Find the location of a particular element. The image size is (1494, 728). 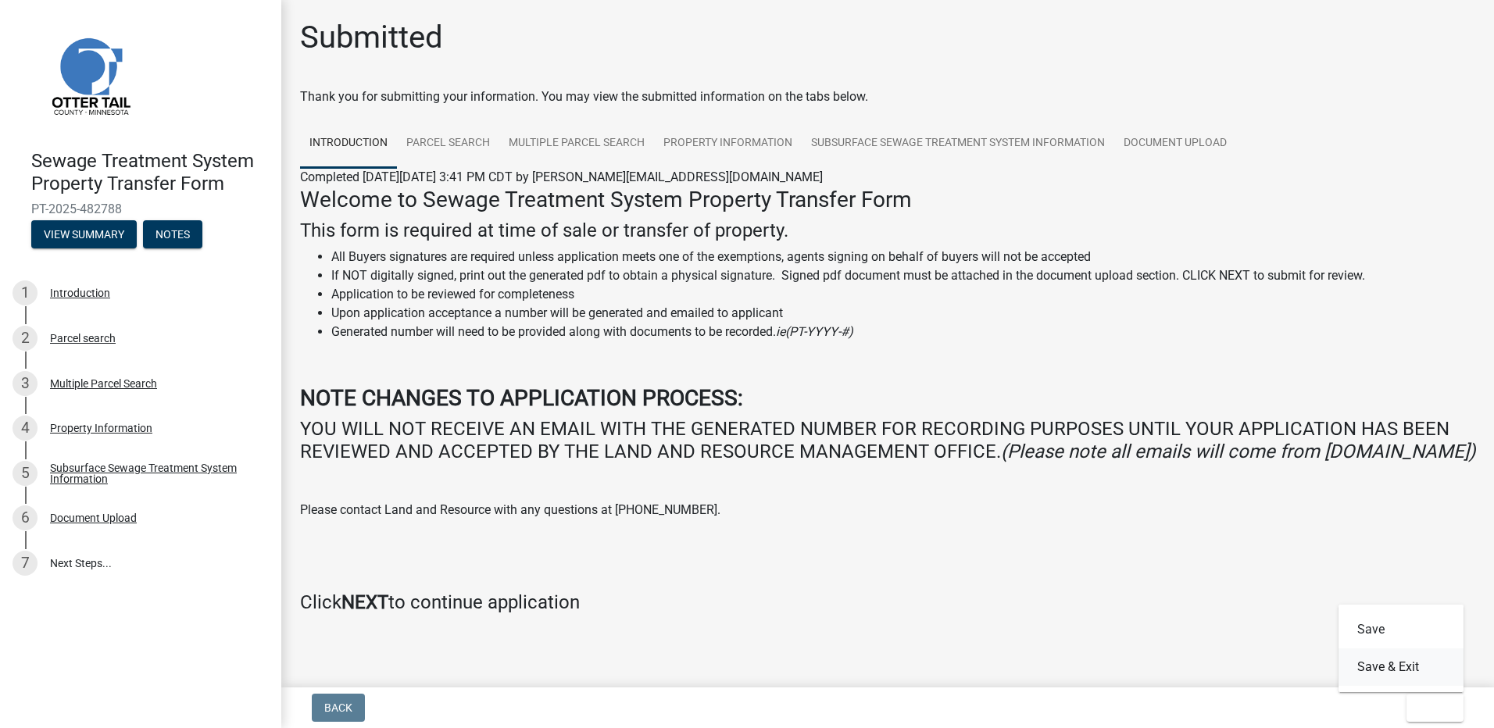

div: Introduction is located at coordinates (80, 293).